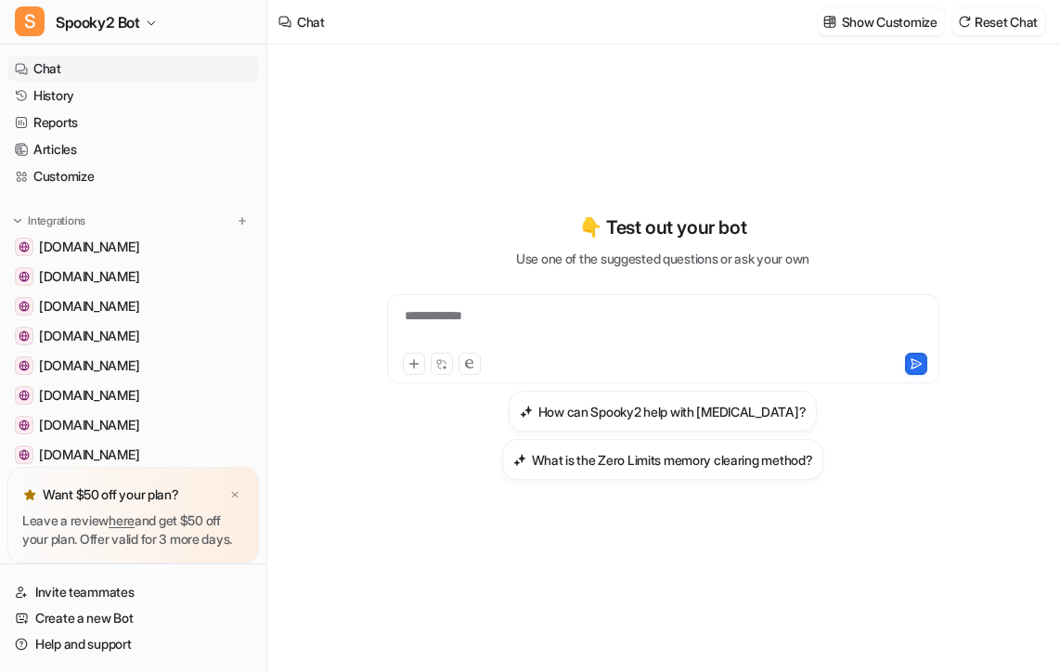 Image resolution: width=1060 pixels, height=672 pixels. What do you see at coordinates (520, 459) in the screenshot?
I see `img: What is the Zero Limits memory clearing method?` at bounding box center [520, 459].